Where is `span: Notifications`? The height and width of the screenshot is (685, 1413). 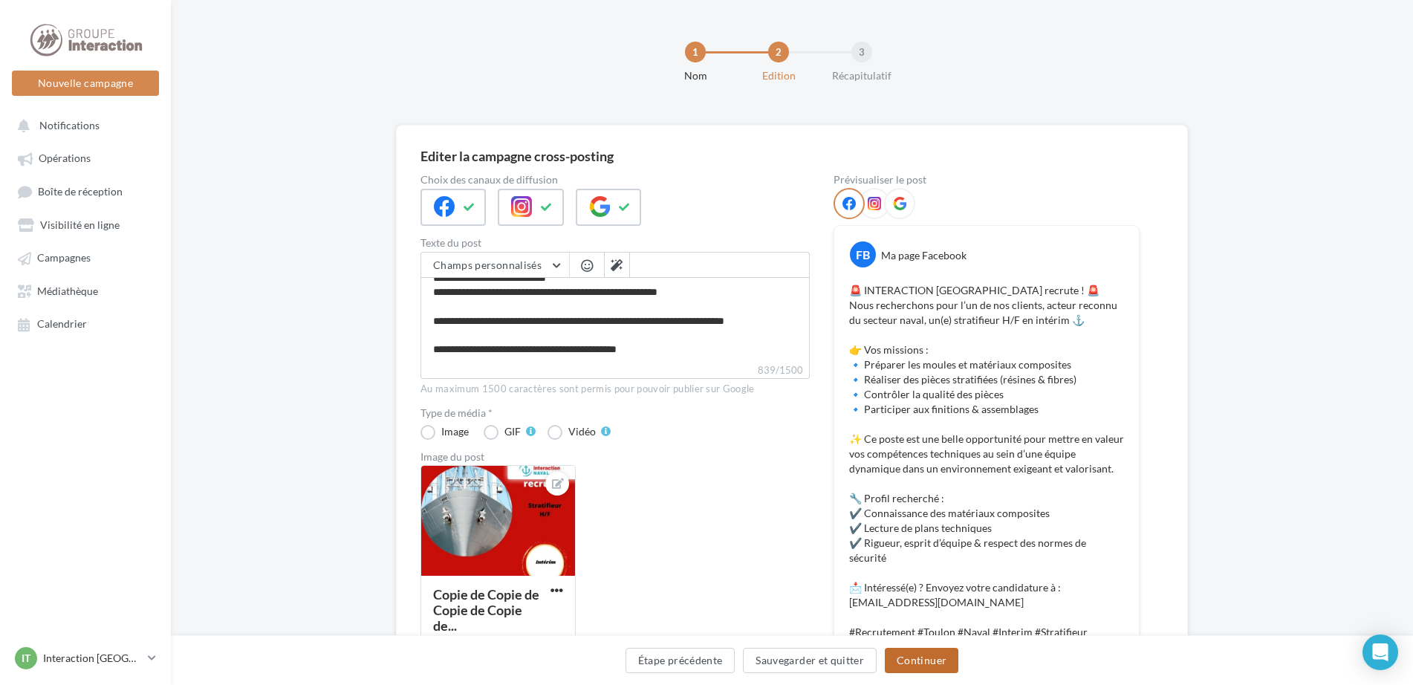 span: Notifications is located at coordinates (69, 125).